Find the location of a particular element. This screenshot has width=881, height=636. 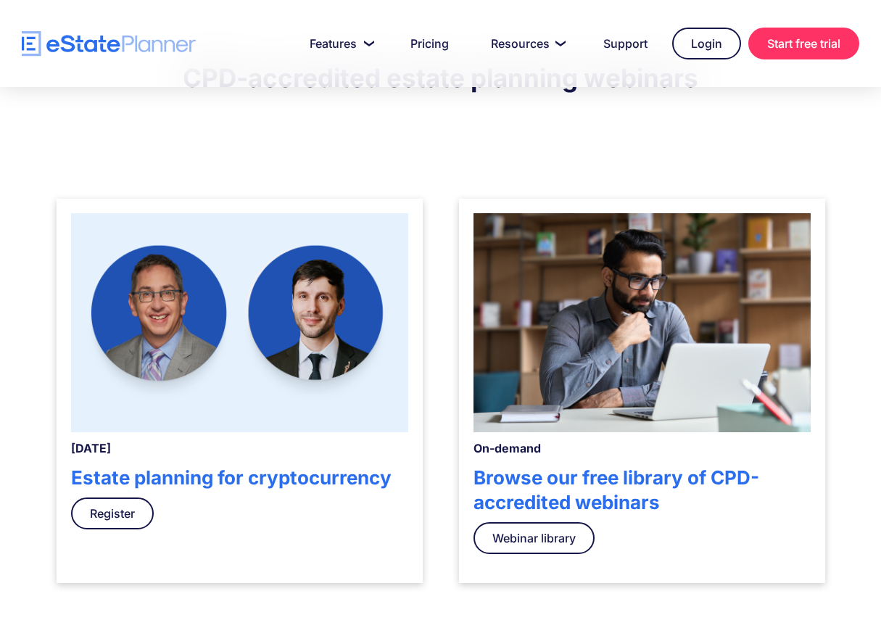

a: Resources is located at coordinates (525, 43).